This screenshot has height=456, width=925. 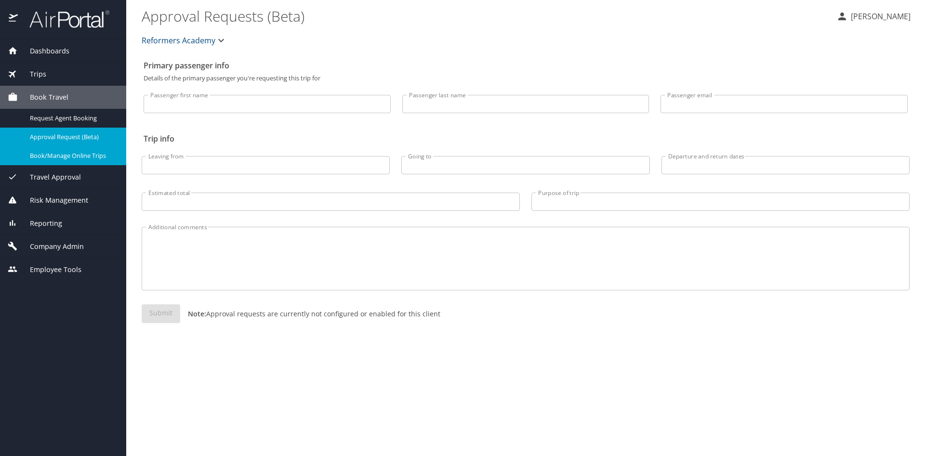 What do you see at coordinates (72, 118) in the screenshot?
I see `span: Request Agent Booking` at bounding box center [72, 118].